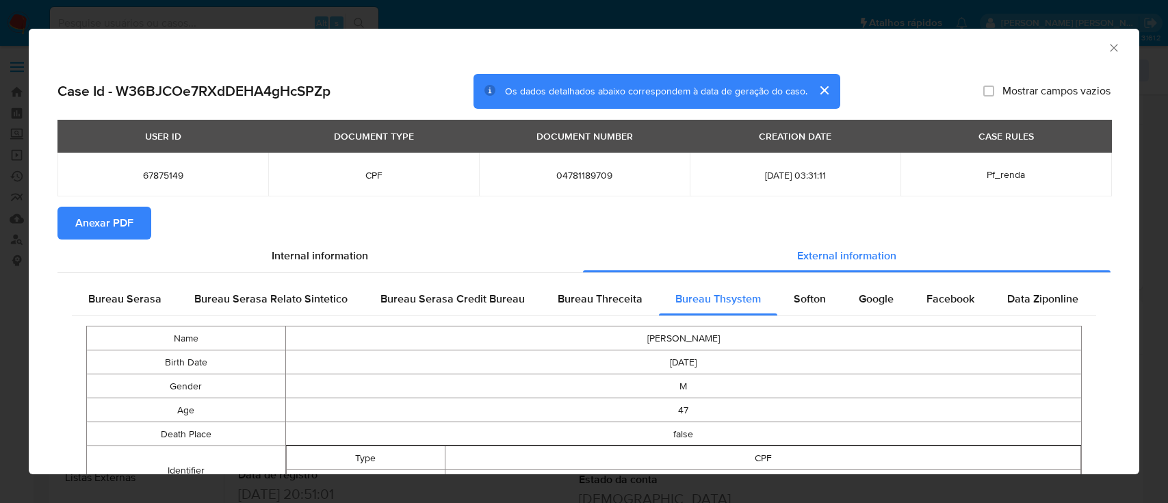  What do you see at coordinates (186, 434) in the screenshot?
I see `td: Death Place` at bounding box center [186, 434].